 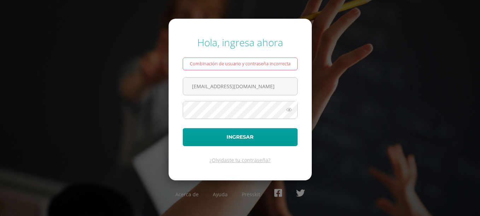 What do you see at coordinates (187, 194) in the screenshot?
I see `a: Acerca de` at bounding box center [187, 194].